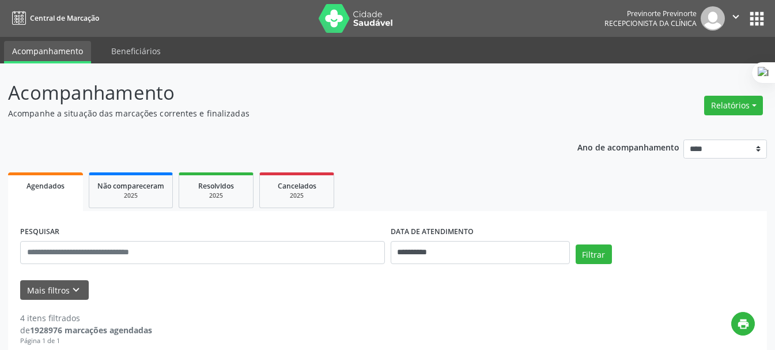 This screenshot has width=775, height=350. Describe the element at coordinates (628, 146) in the screenshot. I see `p: Ano de acompanhamento` at that location.